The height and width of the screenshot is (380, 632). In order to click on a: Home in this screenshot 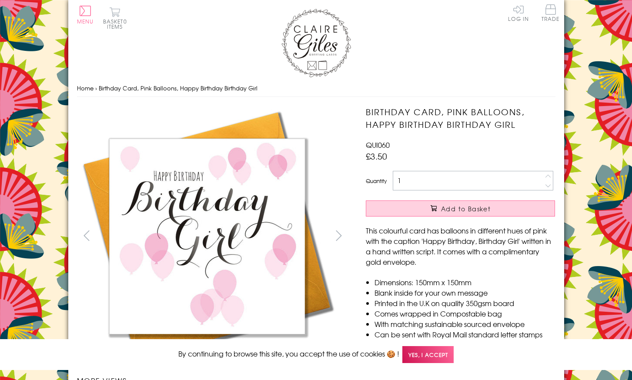, I will do `click(85, 88)`.